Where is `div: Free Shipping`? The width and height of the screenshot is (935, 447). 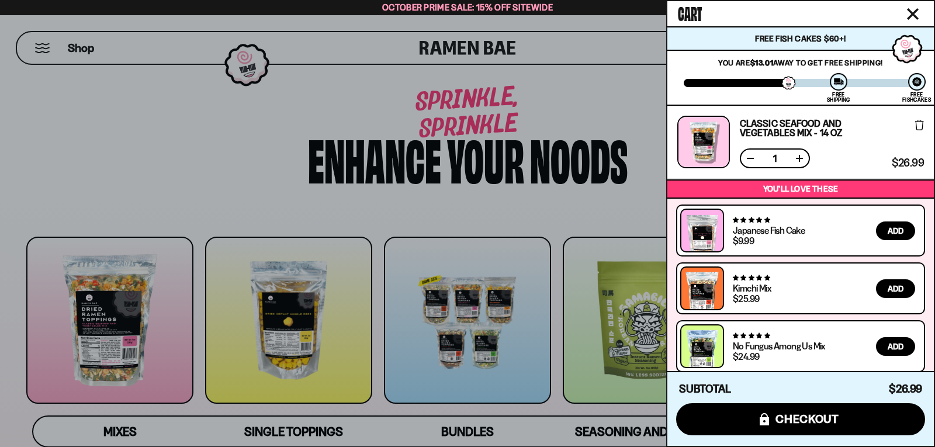 div: Free Shipping is located at coordinates (838, 97).